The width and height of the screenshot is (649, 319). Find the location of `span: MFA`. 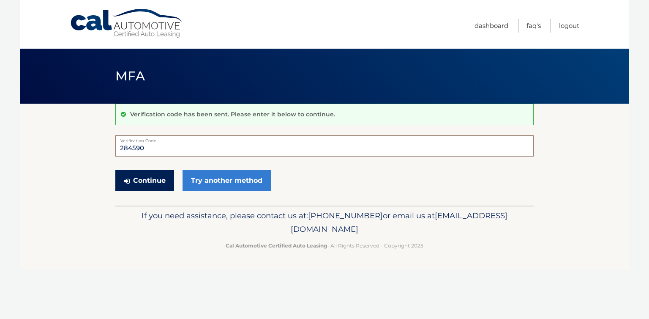

span: MFA is located at coordinates (130, 76).